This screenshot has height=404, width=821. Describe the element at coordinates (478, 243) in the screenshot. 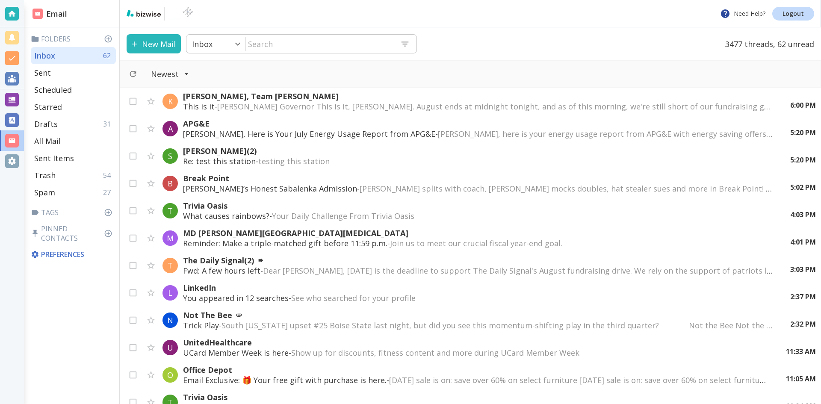

I see `p: Reminder: Make a triple-matched gift before 11:59 p.m. -` at that location.